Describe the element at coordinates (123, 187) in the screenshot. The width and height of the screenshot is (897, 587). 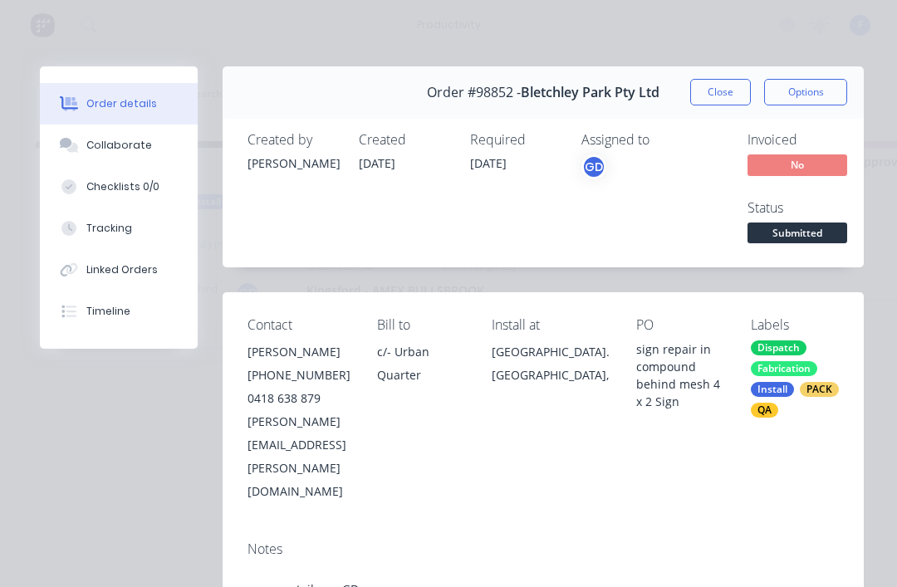
I see `div: Checklists 0/0` at that location.